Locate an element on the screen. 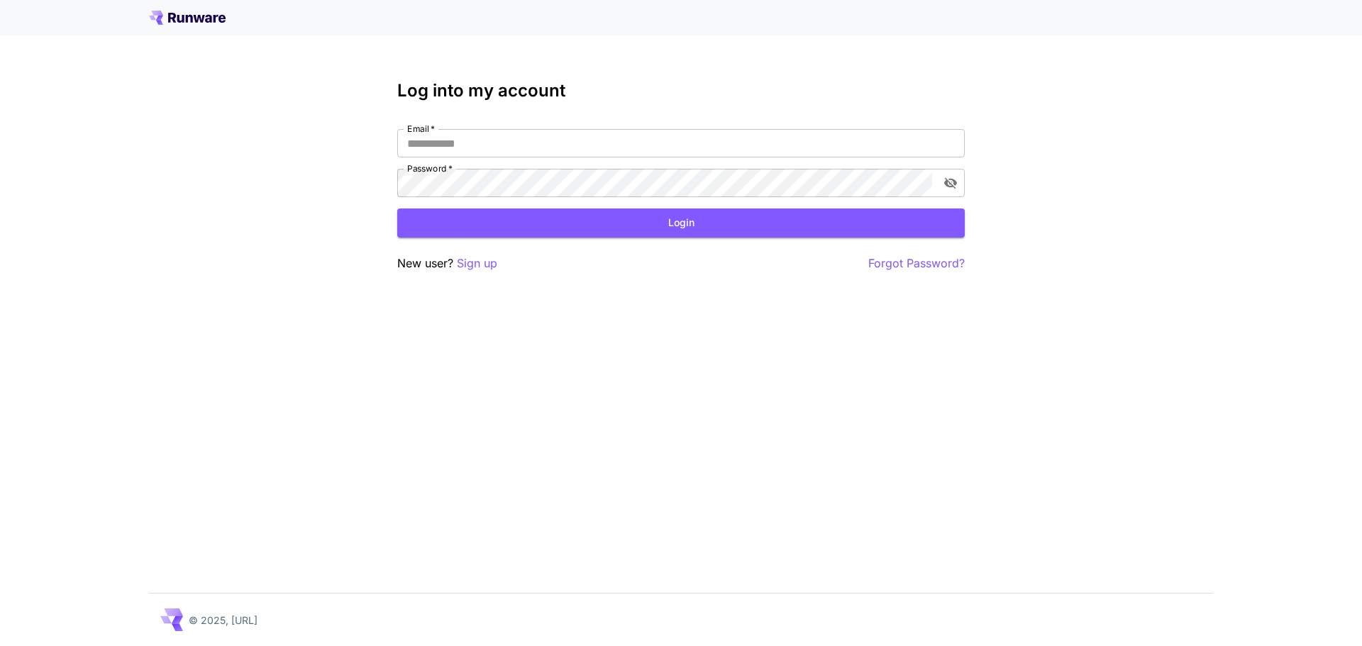 This screenshot has width=1362, height=646. button: Forgot Password? is located at coordinates (917, 263).